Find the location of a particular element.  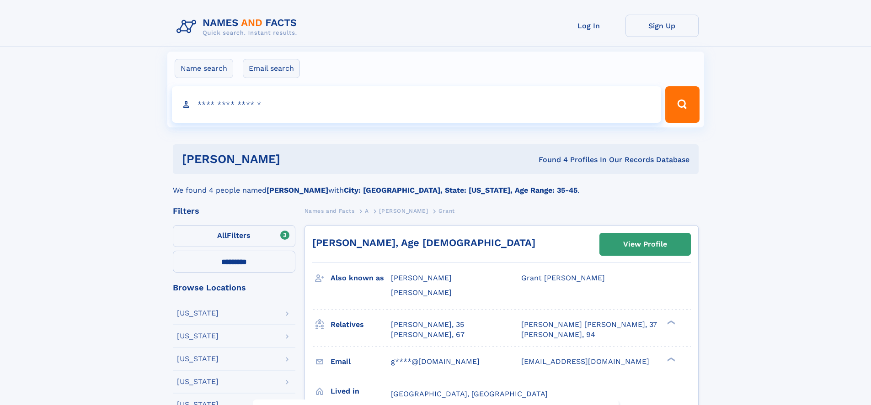

span: All is located at coordinates (222, 235).